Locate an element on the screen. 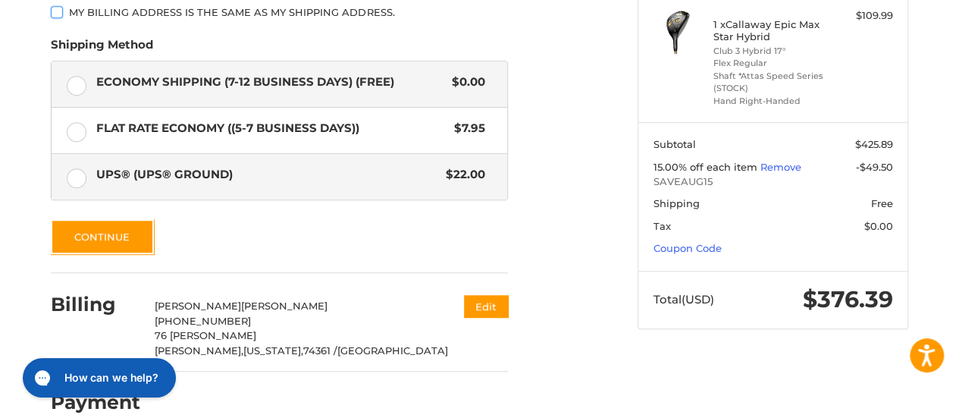  legend: Shipping Method is located at coordinates (102, 49).